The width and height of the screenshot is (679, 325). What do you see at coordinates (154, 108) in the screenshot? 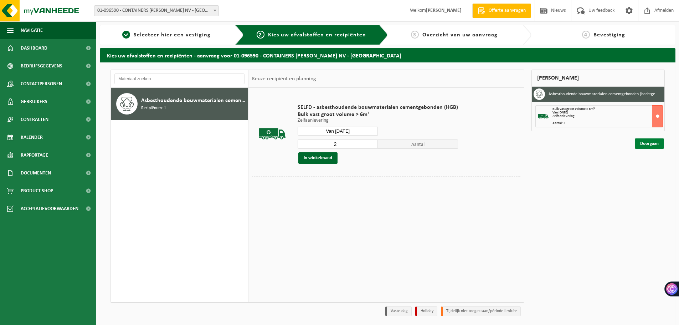
I see `span: Recipiënten: 1` at bounding box center [154, 108].